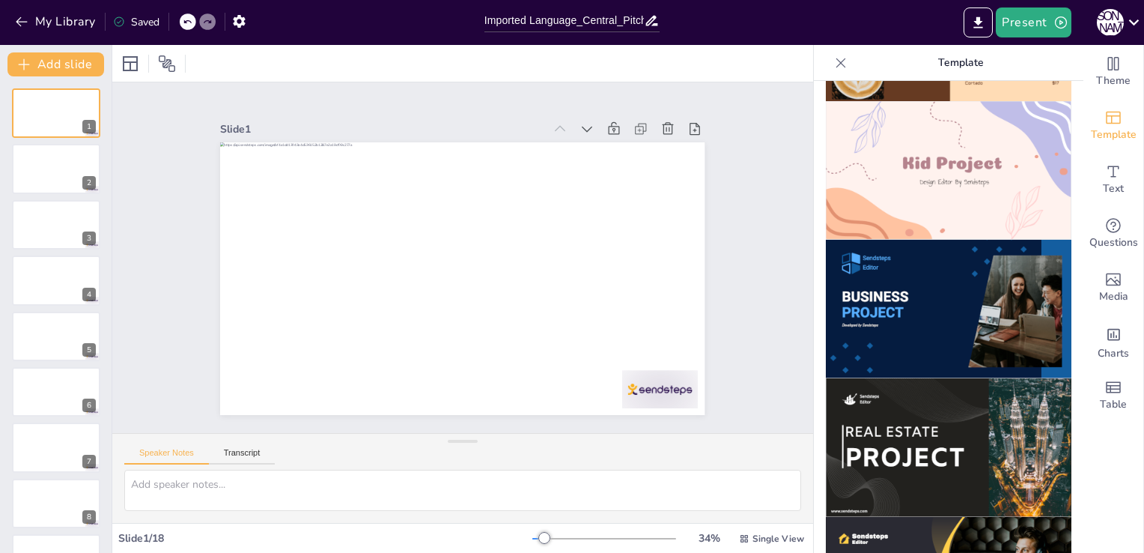  What do you see at coordinates (55, 64) in the screenshot?
I see `button: Add slide` at bounding box center [55, 64].